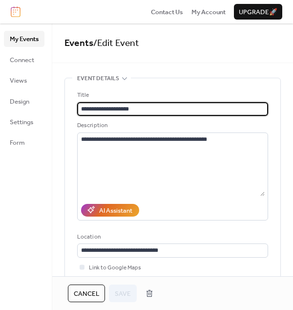 This screenshot has height=310, width=293. Describe the element at coordinates (110, 210) in the screenshot. I see `button: AI Assistant` at that location.